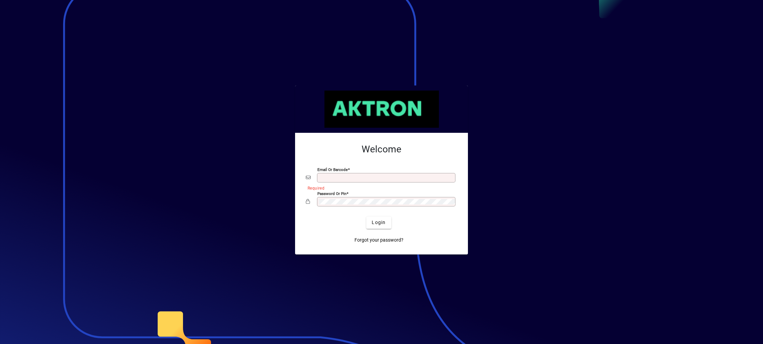 This screenshot has height=344, width=763. Describe the element at coordinates (379, 240) in the screenshot. I see `a: Forgot your password?` at that location.